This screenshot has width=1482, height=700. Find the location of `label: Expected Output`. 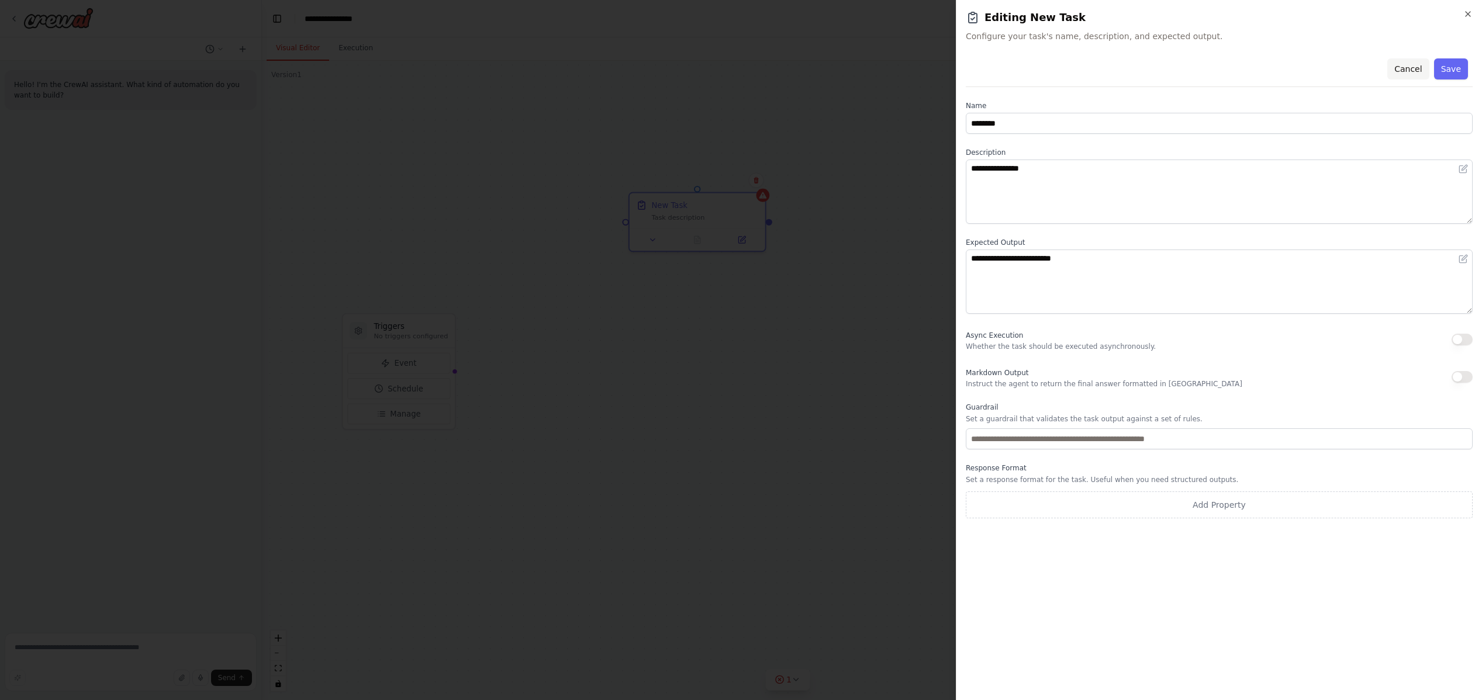

label: Expected Output is located at coordinates (1219, 243).